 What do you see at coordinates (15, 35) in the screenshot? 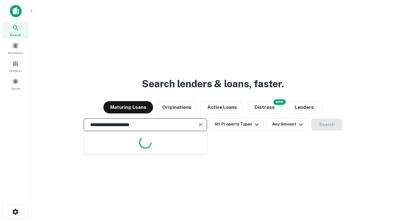
I see `span: Search` at bounding box center [15, 35].